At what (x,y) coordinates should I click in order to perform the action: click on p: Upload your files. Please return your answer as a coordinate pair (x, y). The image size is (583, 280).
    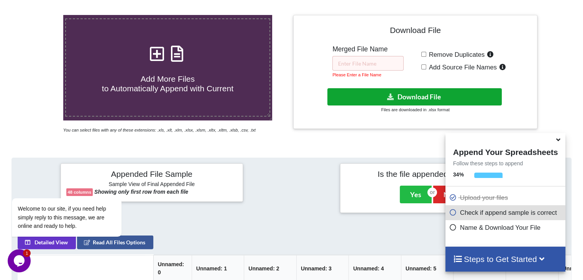
    Looking at the image, I should click on (506, 197).